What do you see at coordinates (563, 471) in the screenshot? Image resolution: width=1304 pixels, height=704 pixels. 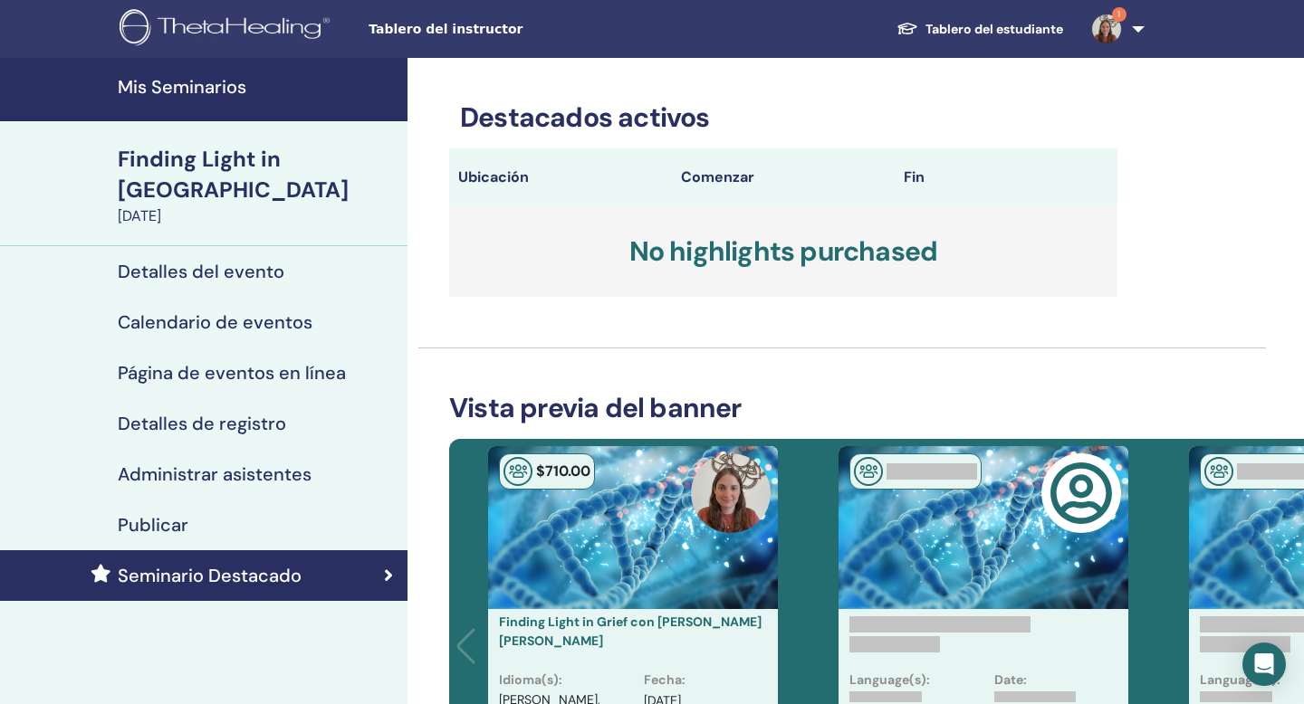 I see `span: $ 710 .00` at bounding box center [563, 471].